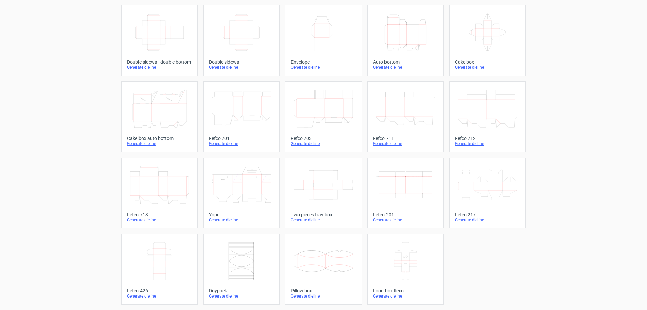 The height and width of the screenshot is (310, 647). Describe the element at coordinates (159, 138) in the screenshot. I see `div: Cake box auto bottom` at that location.